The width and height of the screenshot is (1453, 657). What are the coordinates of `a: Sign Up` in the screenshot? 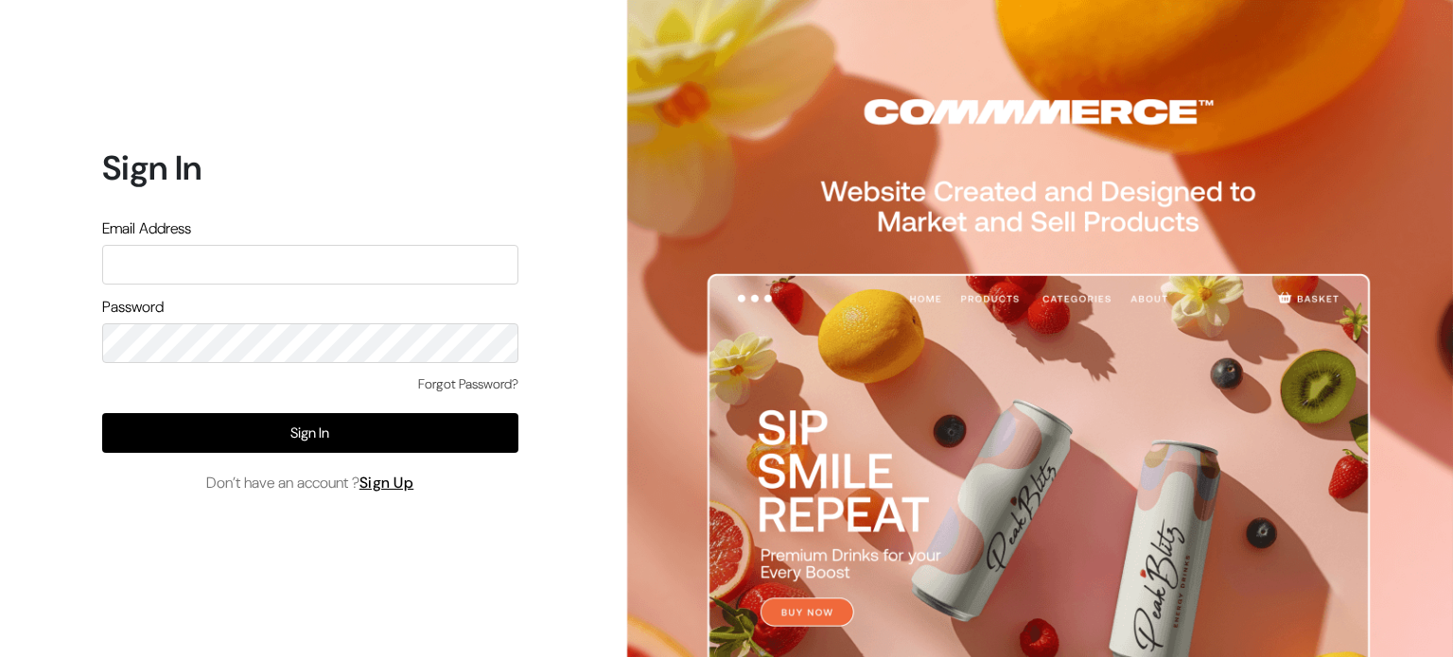 It's located at (387, 482).